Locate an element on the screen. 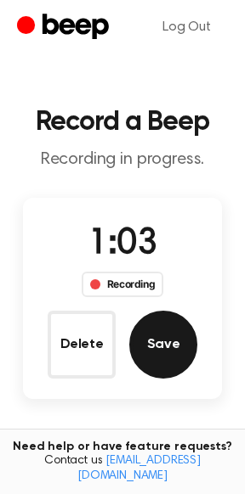 The image size is (245, 494). button: Delete Audio Record is located at coordinates (82, 345).